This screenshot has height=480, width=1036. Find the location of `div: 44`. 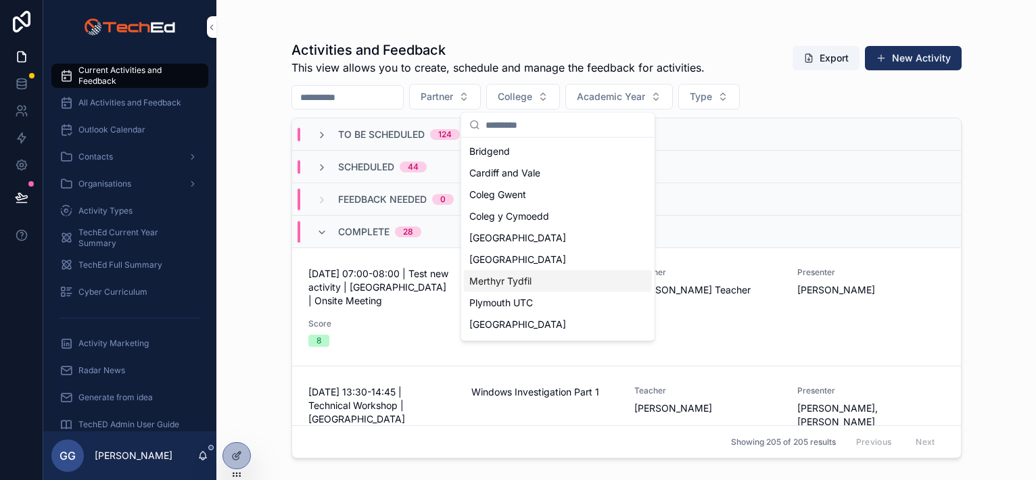

div: 44 is located at coordinates (413, 167).